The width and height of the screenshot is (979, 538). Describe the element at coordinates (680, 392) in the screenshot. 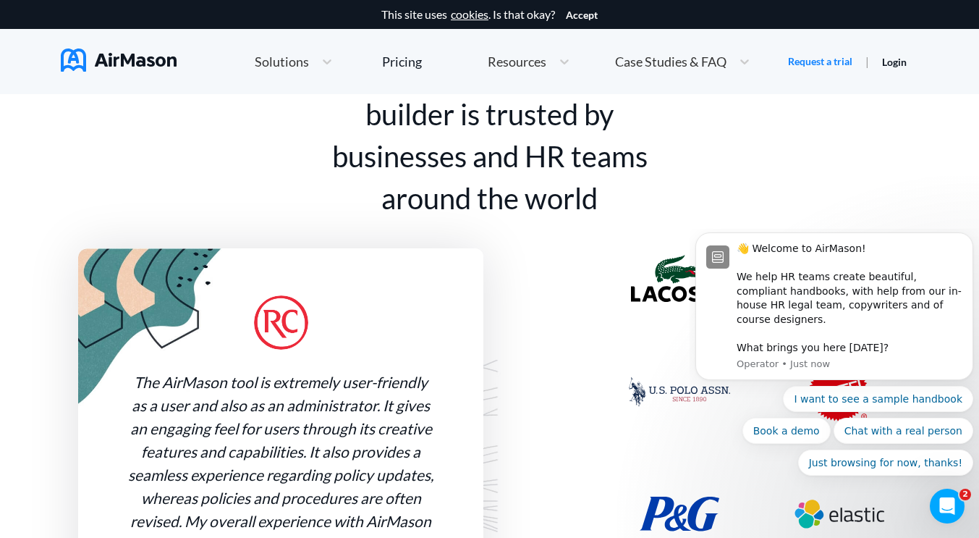

I see `img: us_polo_assn` at that location.